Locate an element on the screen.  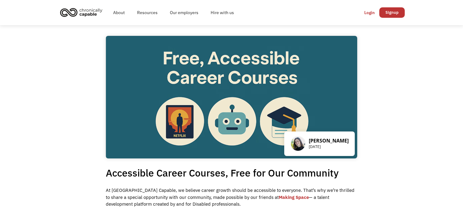
a: Signup is located at coordinates (392, 13).